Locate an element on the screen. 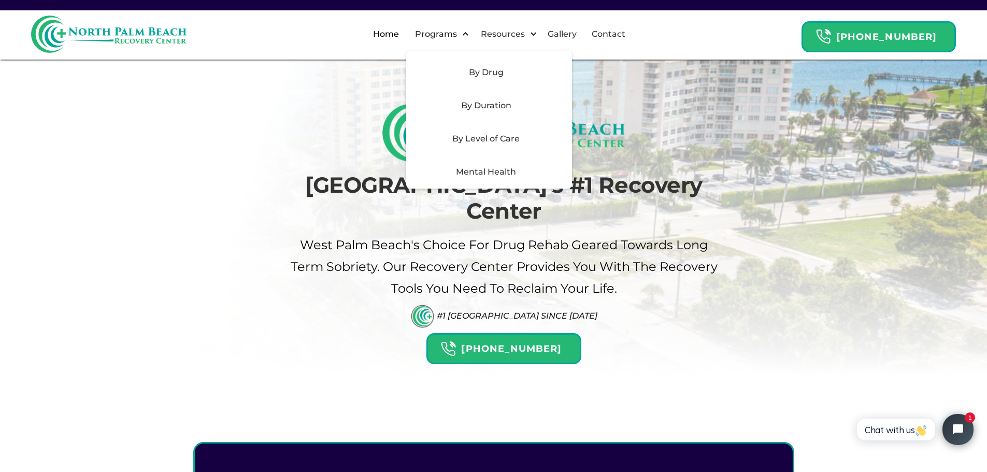 The image size is (987, 472). img: North Palm Beach Recovery Logo (Rectangle) is located at coordinates (504, 133).